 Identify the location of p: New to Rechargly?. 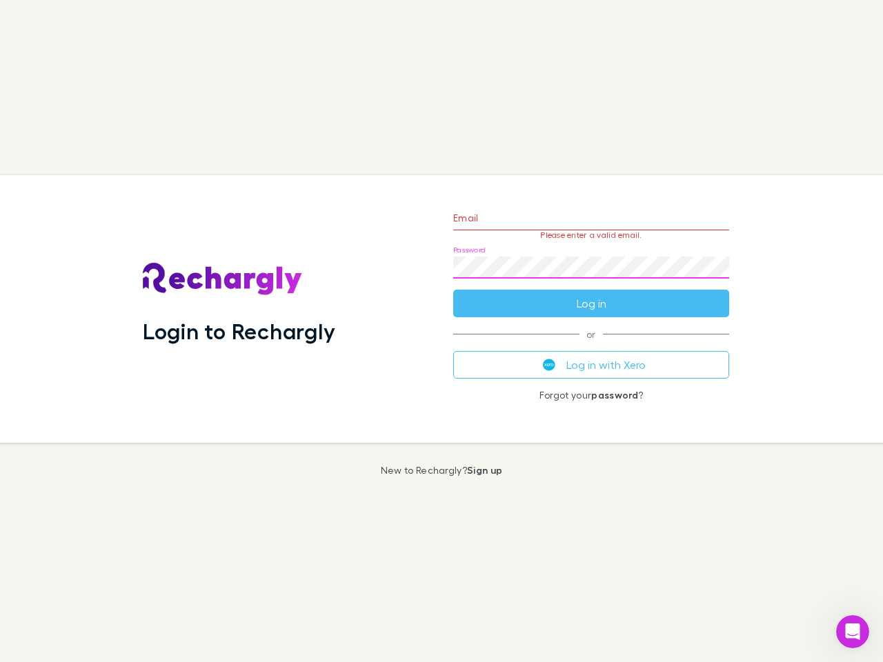
(441, 470).